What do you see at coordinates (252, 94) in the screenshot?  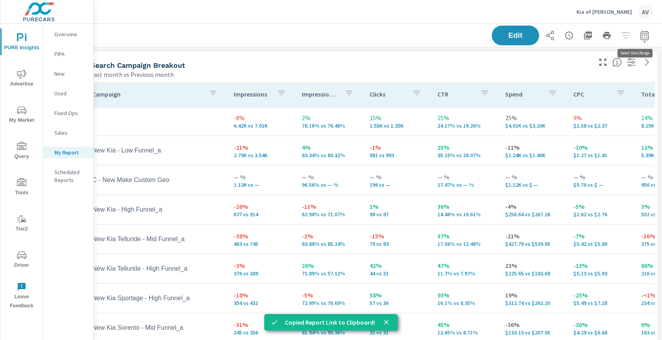 I see `p: Impressions` at bounding box center [252, 94].